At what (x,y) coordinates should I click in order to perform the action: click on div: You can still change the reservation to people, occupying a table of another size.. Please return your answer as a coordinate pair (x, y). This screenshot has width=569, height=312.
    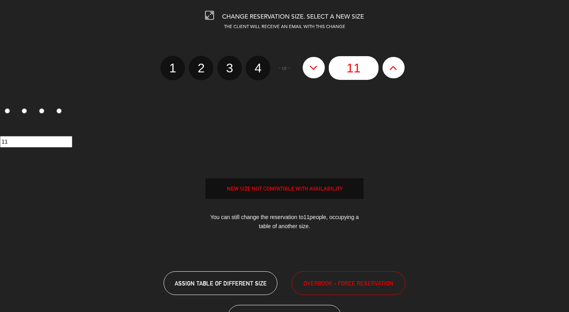
    Looking at the image, I should click on (285, 222).